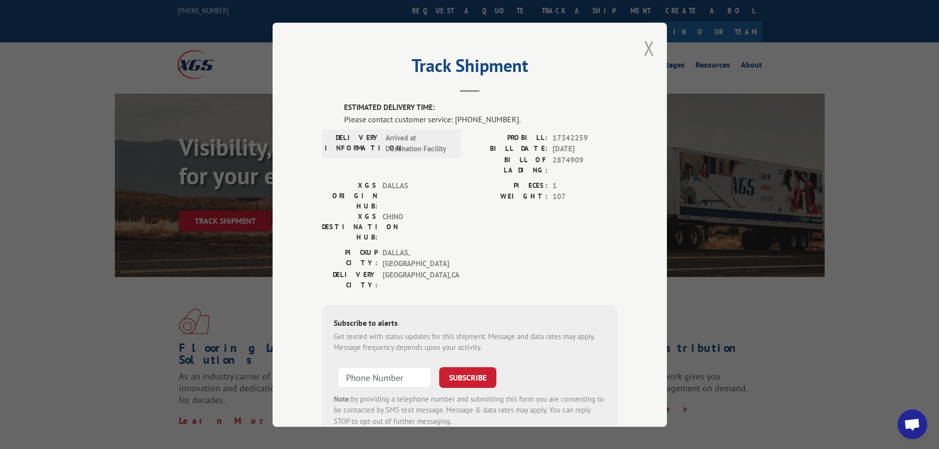 The width and height of the screenshot is (939, 449). What do you see at coordinates (509, 165) in the screenshot?
I see `label: BILL OF LADING:` at bounding box center [509, 165].